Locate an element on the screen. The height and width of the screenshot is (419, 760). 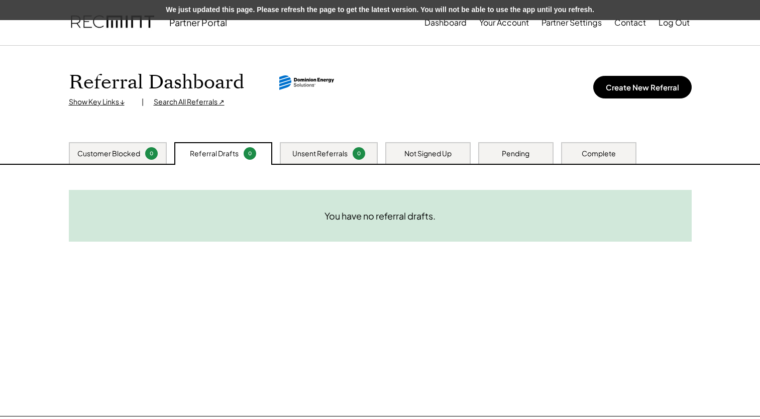
button: Dashboard is located at coordinates (445, 23).